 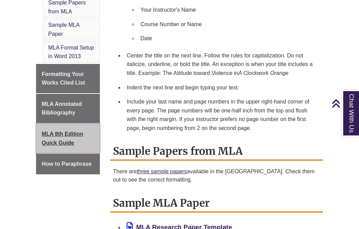 I want to click on a: How to Paraphrase, so click(x=68, y=164).